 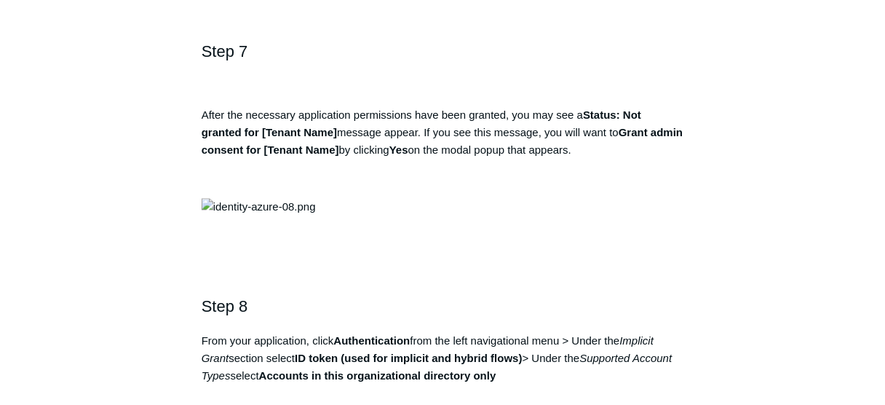 I want to click on h2: Step 7, so click(x=443, y=51).